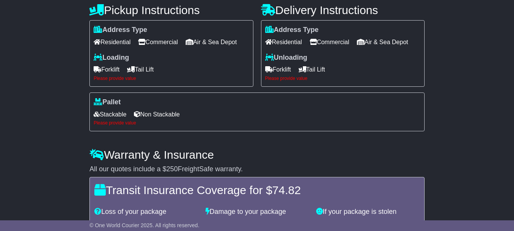 The width and height of the screenshot is (514, 231). What do you see at coordinates (110, 114) in the screenshot?
I see `span: Stackable` at bounding box center [110, 114].